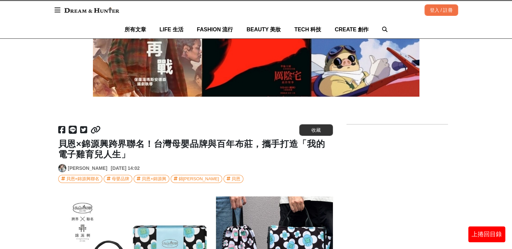 The image size is (512, 249). What do you see at coordinates (92, 10) in the screenshot?
I see `img: Dream & Hunter` at bounding box center [92, 10].